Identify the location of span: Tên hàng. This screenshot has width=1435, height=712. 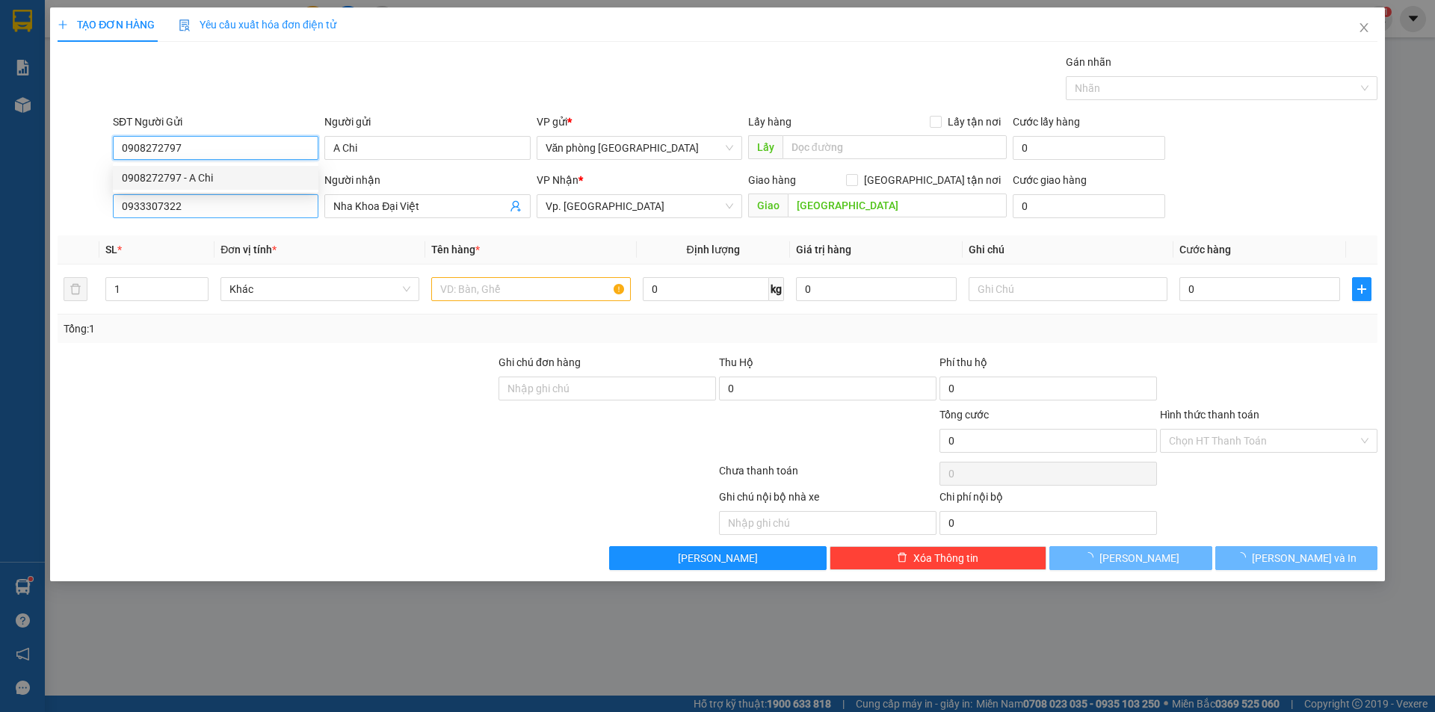
(455, 250).